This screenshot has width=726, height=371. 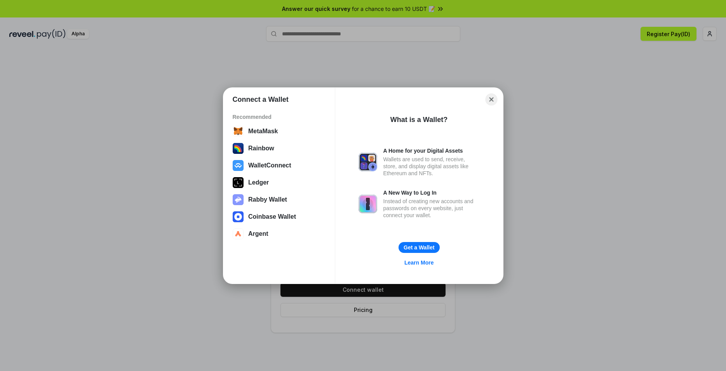 I want to click on div: Instead of creating new accounts and passwords on every website, just connect your wallet., so click(x=432, y=208).